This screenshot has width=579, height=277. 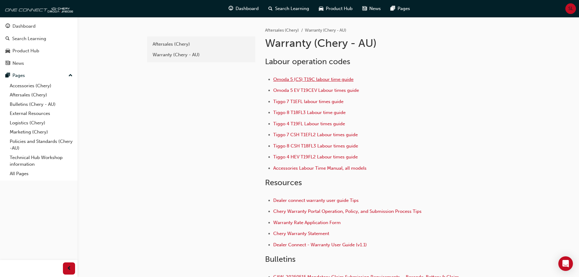 I want to click on a: External Resources, so click(x=41, y=113).